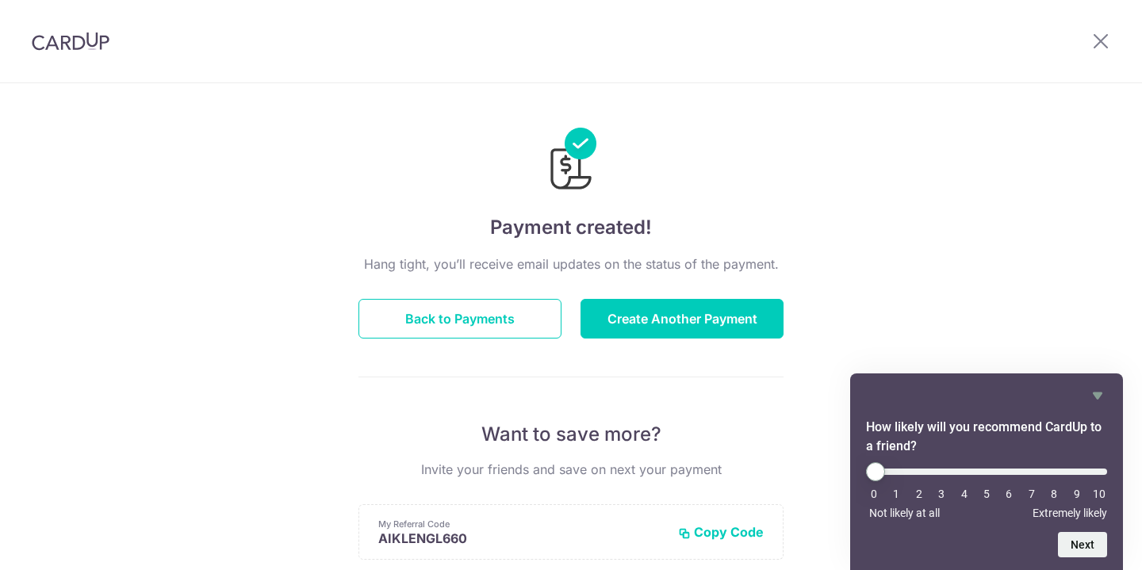 This screenshot has width=1142, height=570. Describe the element at coordinates (1070, 513) in the screenshot. I see `span: Extremely likely` at that location.